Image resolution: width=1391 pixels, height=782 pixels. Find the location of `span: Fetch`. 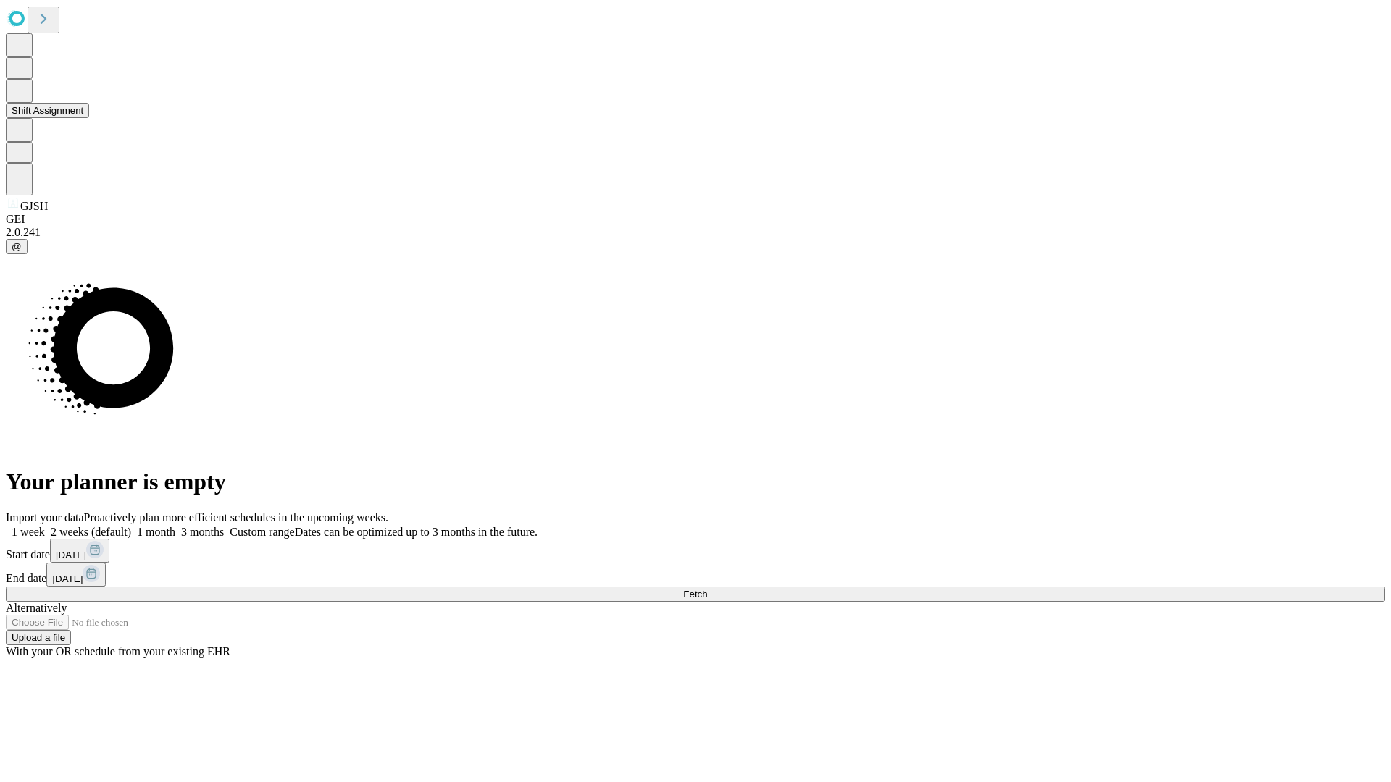

span: Fetch is located at coordinates (695, 594).